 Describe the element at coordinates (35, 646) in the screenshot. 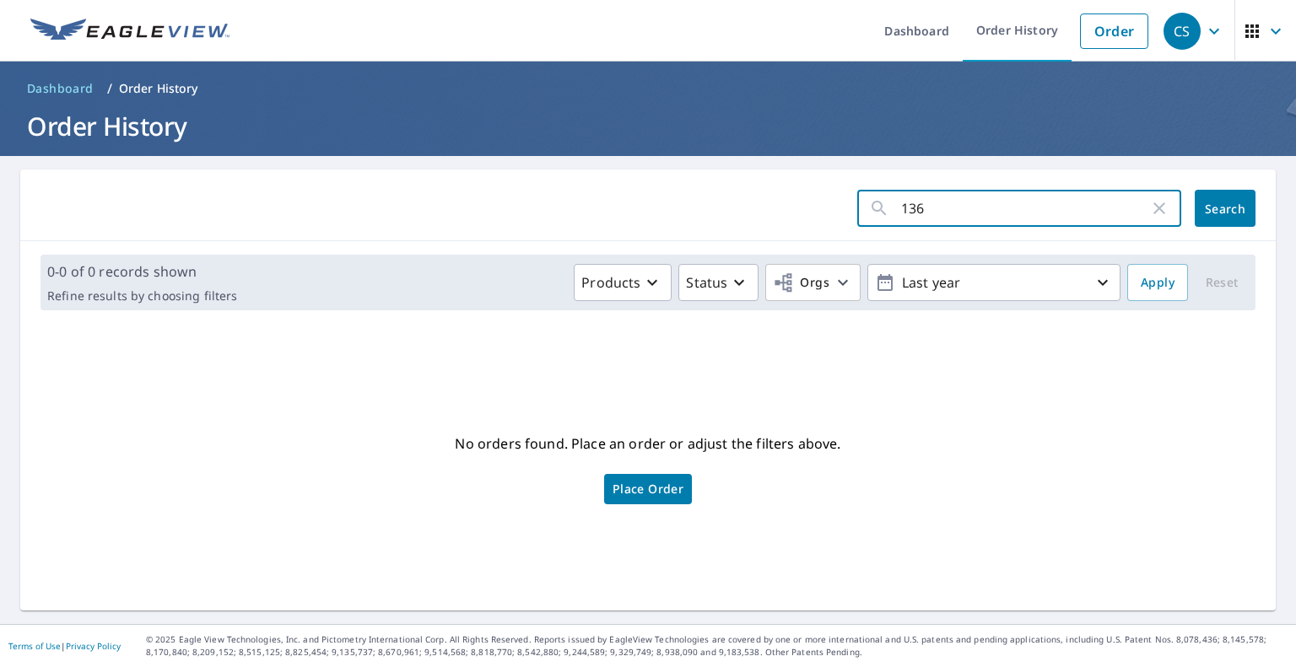

I see `a: Terms of Use` at that location.